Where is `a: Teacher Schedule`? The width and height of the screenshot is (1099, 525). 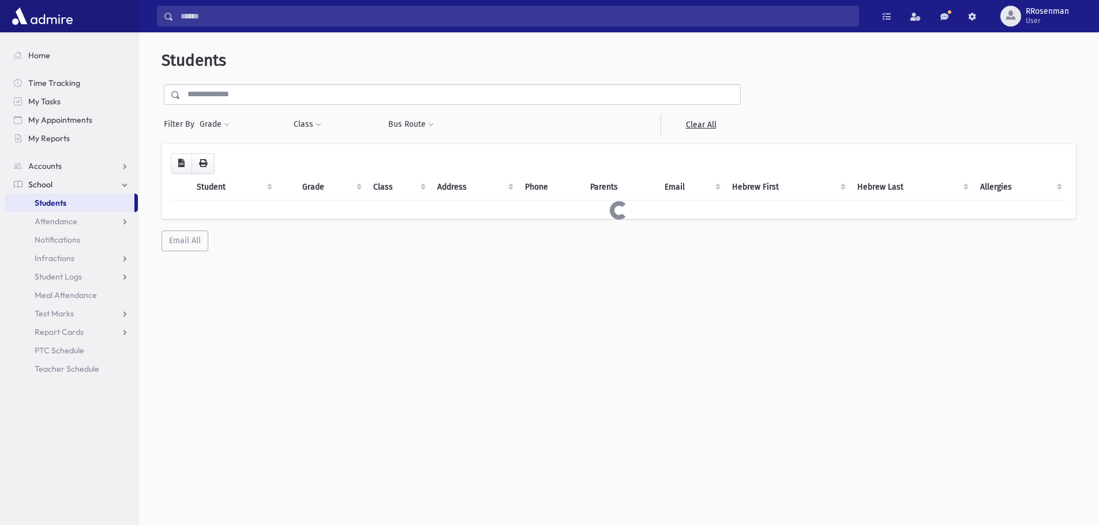
a: Teacher Schedule is located at coordinates (71, 369).